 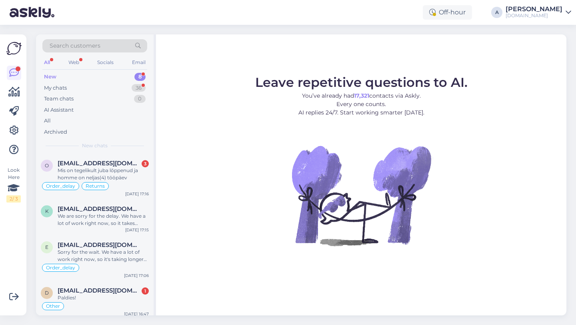 I want to click on span: Dace72@inbox.lv, so click(x=99, y=291).